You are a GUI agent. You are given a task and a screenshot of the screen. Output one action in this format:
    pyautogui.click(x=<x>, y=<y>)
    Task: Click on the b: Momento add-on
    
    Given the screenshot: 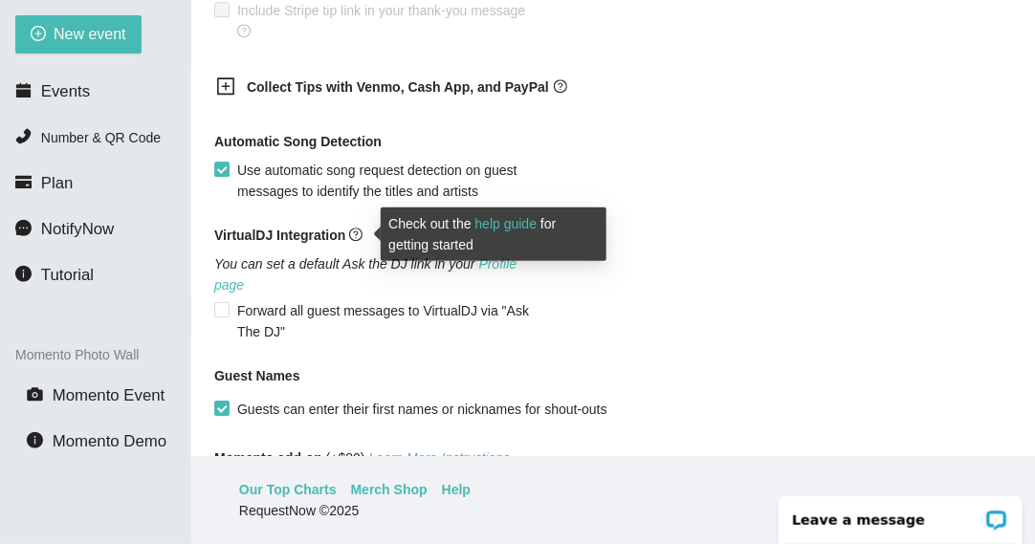 What is the action you would take?
    pyautogui.click(x=268, y=458)
    